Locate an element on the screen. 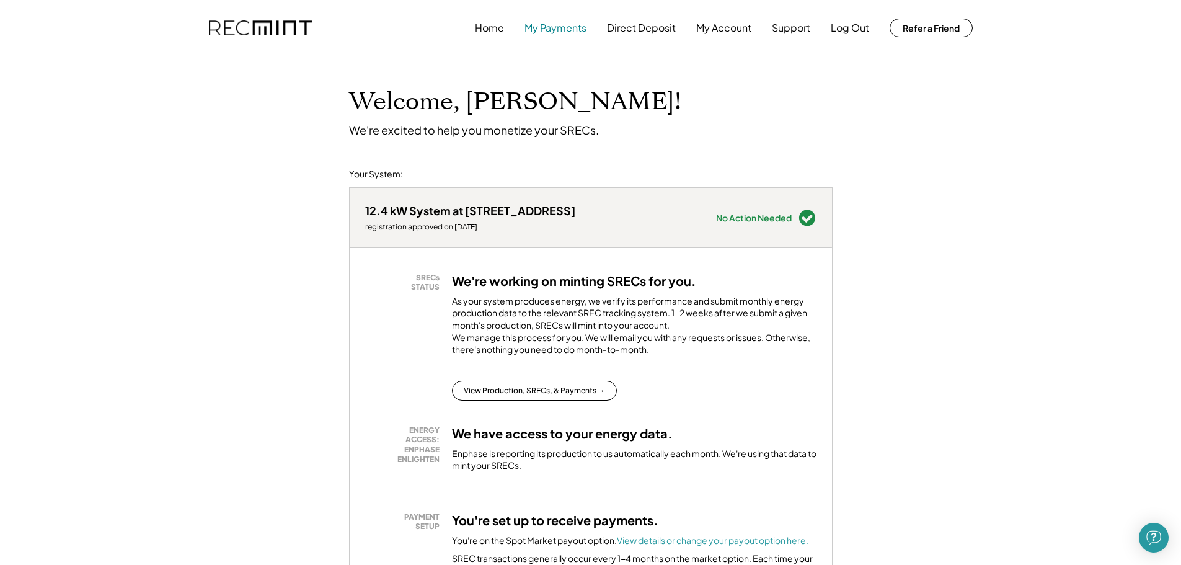 The width and height of the screenshot is (1181, 565). h3: We have access to your energy data. is located at coordinates (562, 433).